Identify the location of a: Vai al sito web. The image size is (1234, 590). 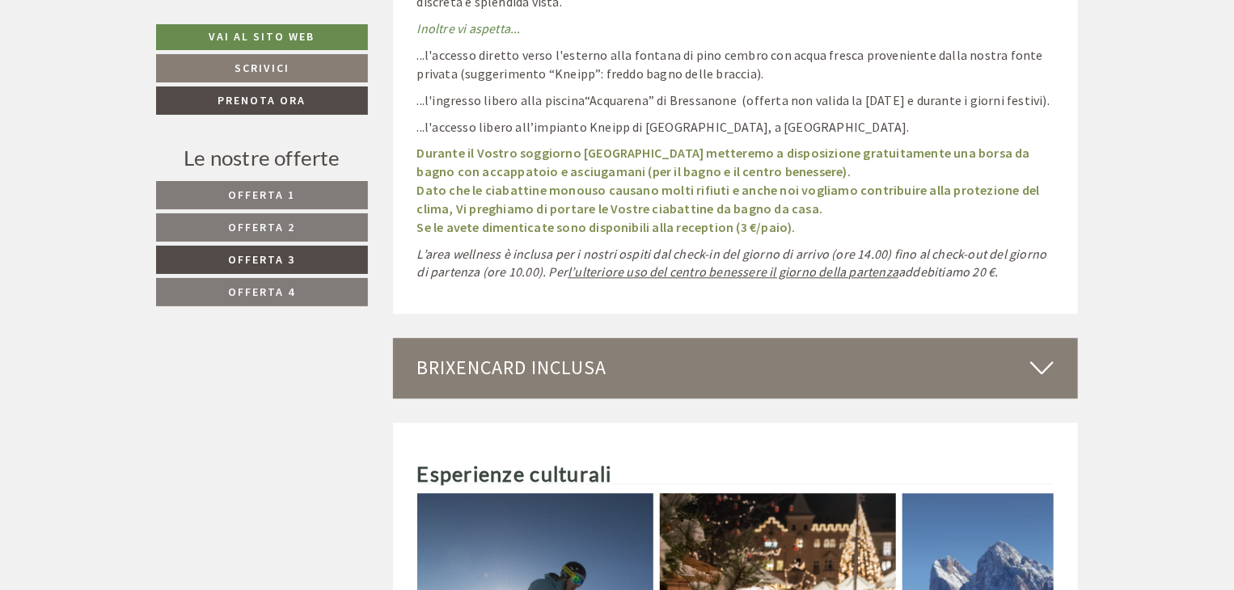
(262, 37).